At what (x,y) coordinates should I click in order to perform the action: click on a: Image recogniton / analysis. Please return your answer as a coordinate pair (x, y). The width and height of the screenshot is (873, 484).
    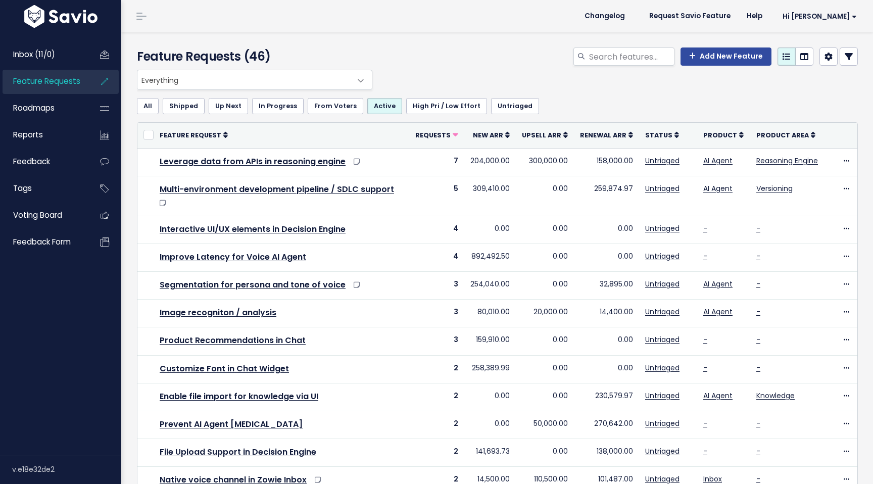
    Looking at the image, I should click on (218, 312).